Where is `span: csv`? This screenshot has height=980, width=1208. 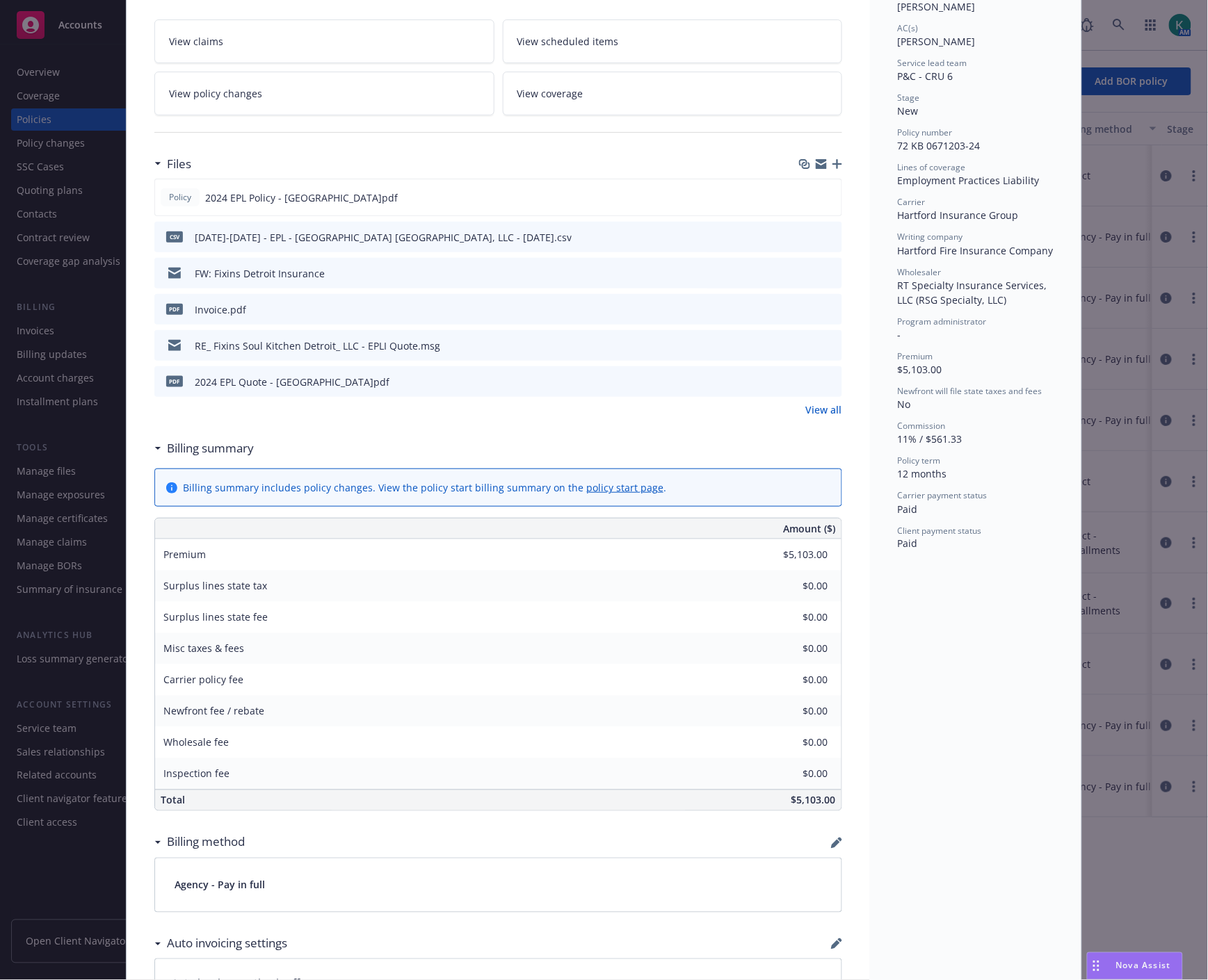 span: csv is located at coordinates (174, 236).